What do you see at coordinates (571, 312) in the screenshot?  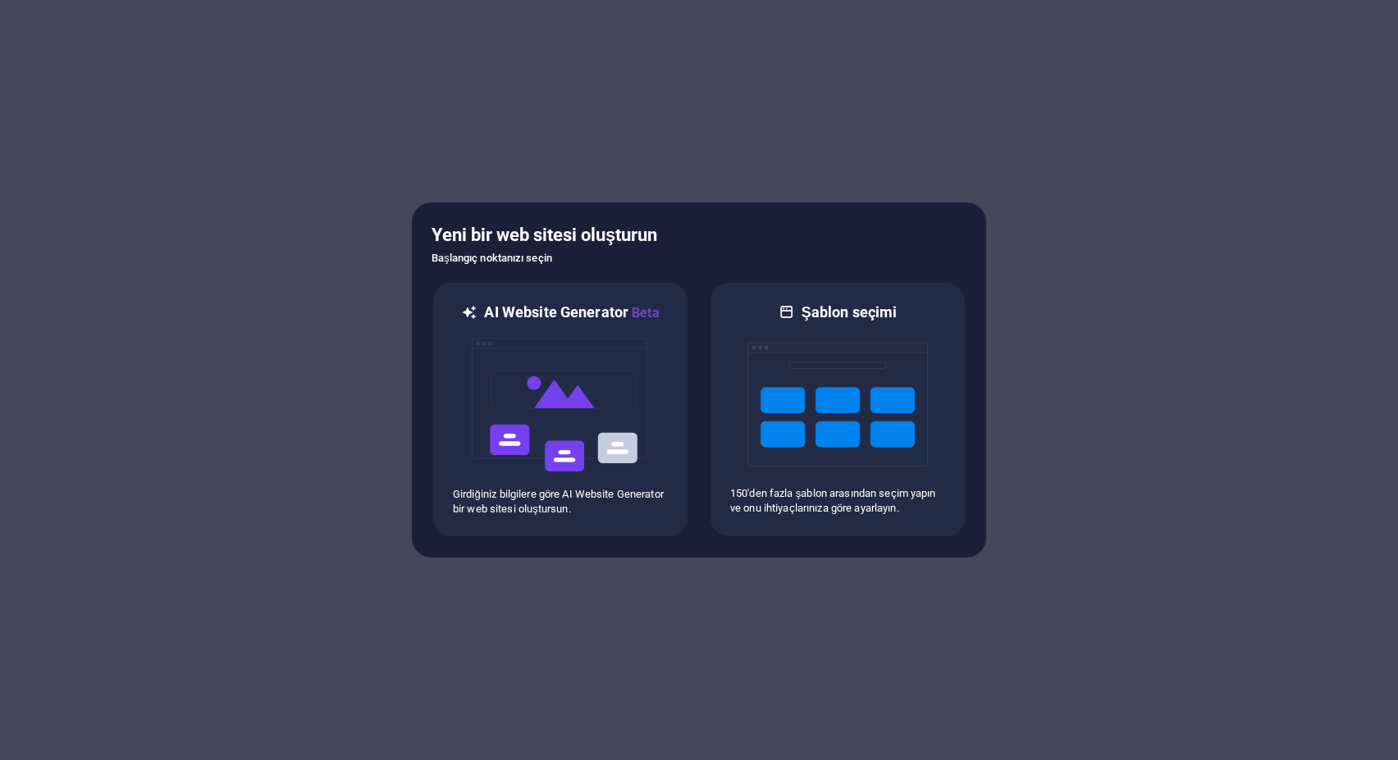 I see `h6: AI Website Generator` at bounding box center [571, 312].